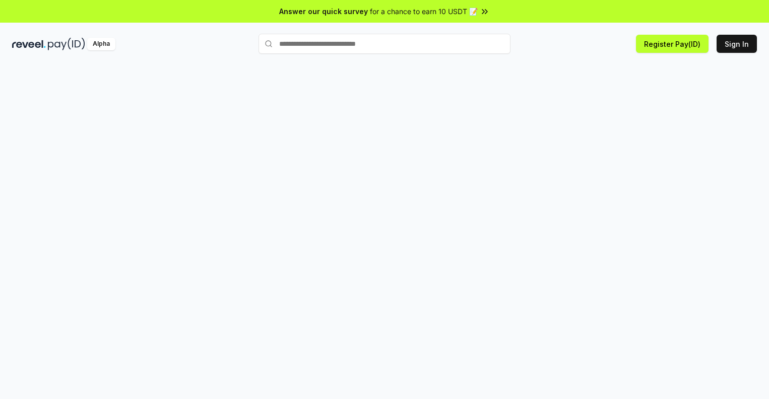 The height and width of the screenshot is (399, 769). What do you see at coordinates (672, 44) in the screenshot?
I see `button: Register Pay(ID)` at bounding box center [672, 44].